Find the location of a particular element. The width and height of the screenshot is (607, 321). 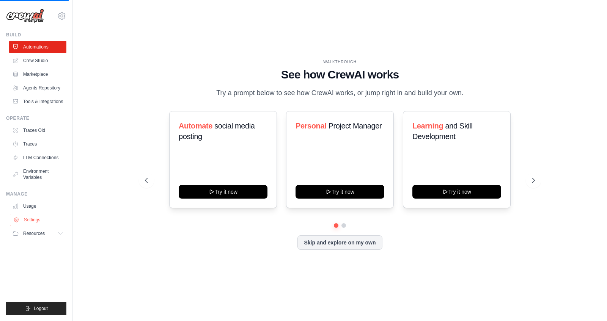

div: Manage is located at coordinates (36, 194).